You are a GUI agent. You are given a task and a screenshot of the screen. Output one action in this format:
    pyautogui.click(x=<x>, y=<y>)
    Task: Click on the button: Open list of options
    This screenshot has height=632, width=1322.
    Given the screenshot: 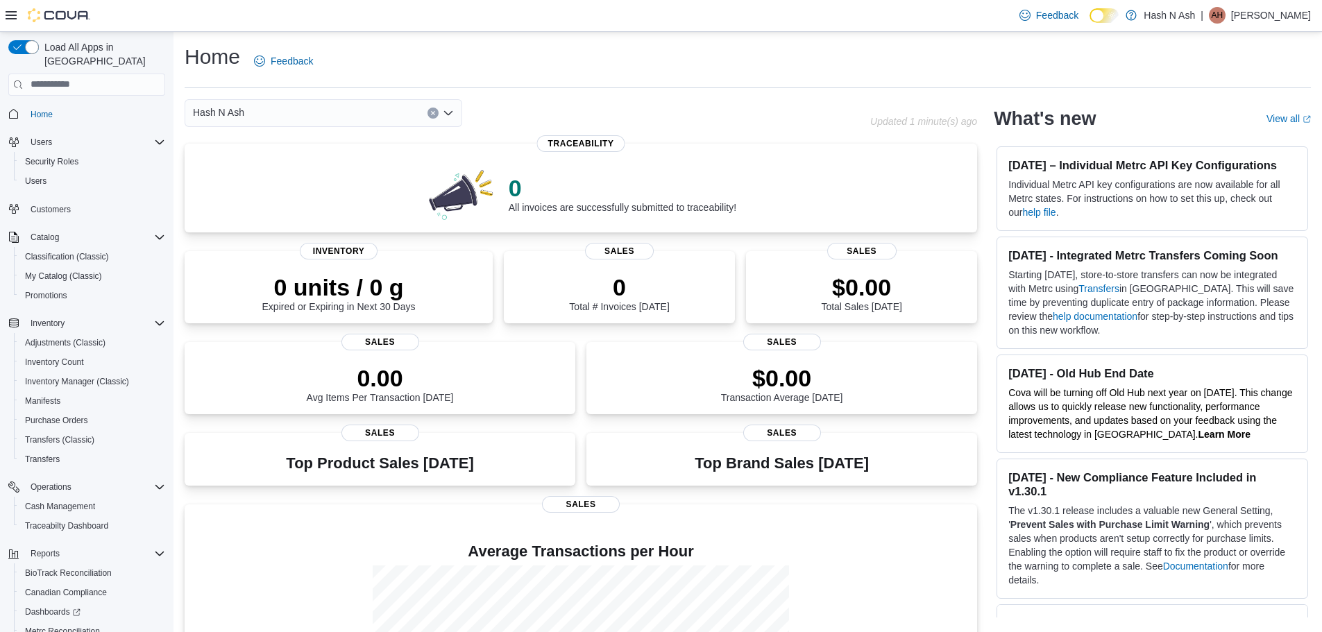 What is the action you would take?
    pyautogui.click(x=448, y=113)
    